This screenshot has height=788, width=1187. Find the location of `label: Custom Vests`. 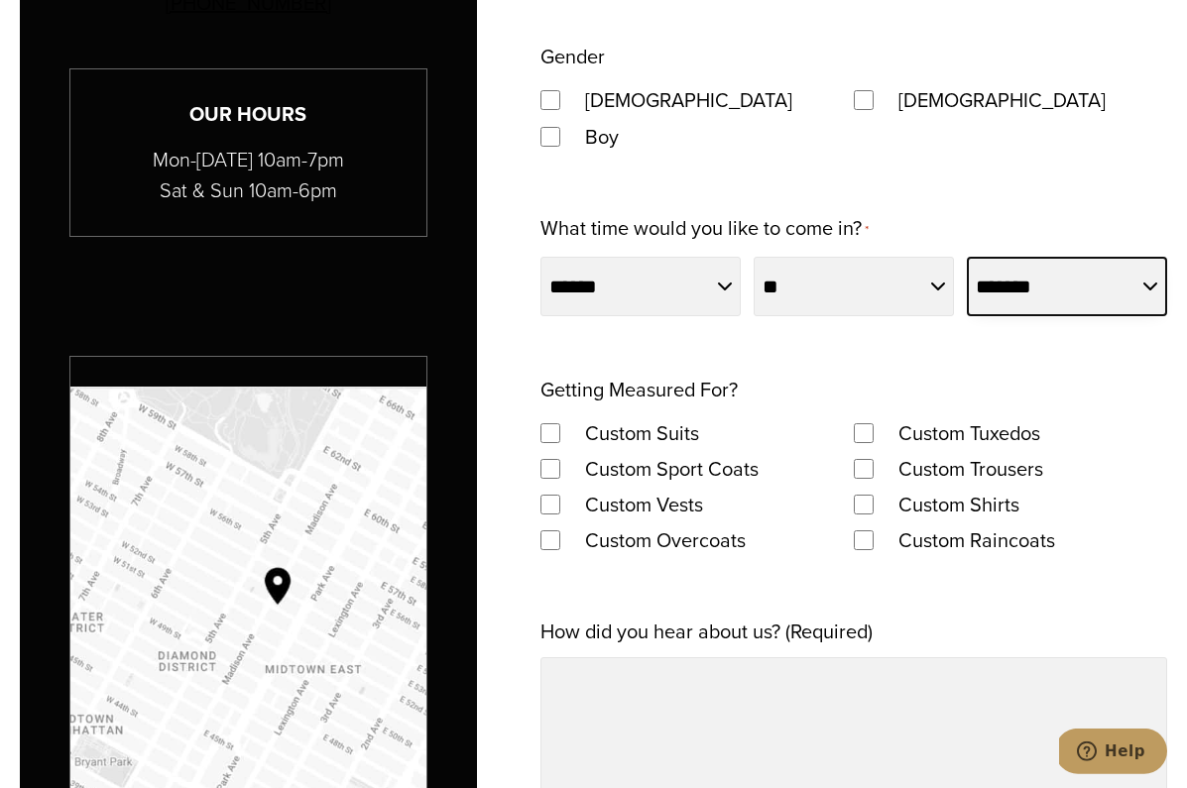

label: Custom Vests is located at coordinates (643, 505).